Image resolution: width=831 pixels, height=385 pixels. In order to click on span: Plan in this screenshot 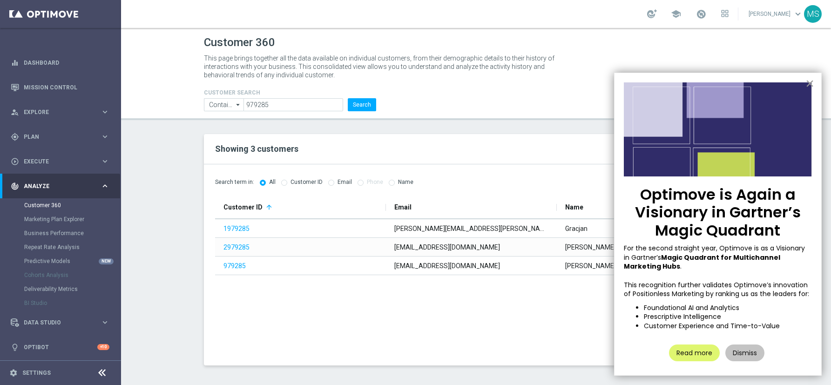, I will do `click(62, 137)`.